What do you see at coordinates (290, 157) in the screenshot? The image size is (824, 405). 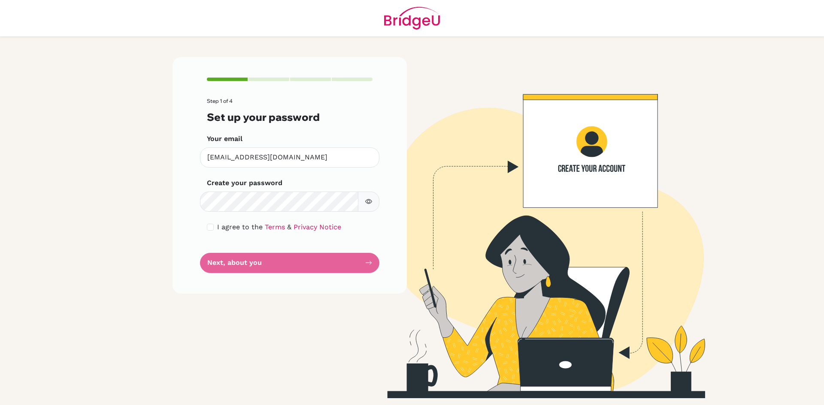 I see `input: Insert your email*` at bounding box center [290, 157].